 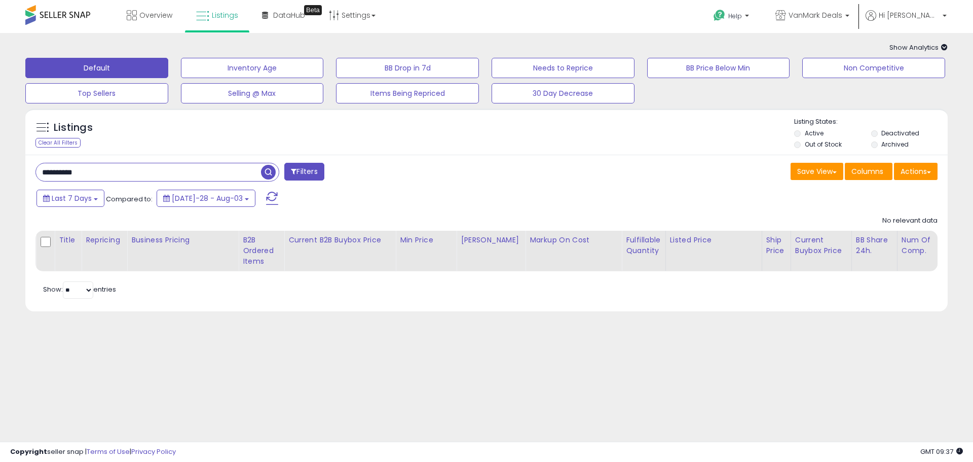 I want to click on div: Repricing, so click(x=104, y=240).